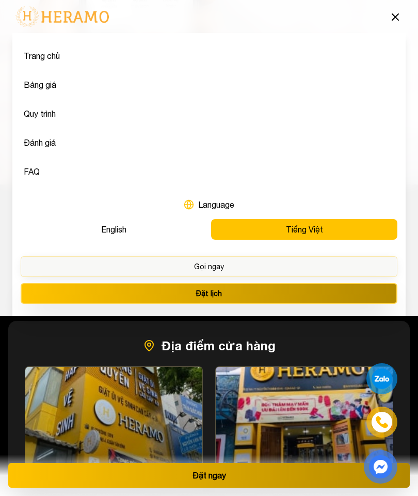  What do you see at coordinates (382, 422) in the screenshot?
I see `img: phone-icon` at bounding box center [382, 422].